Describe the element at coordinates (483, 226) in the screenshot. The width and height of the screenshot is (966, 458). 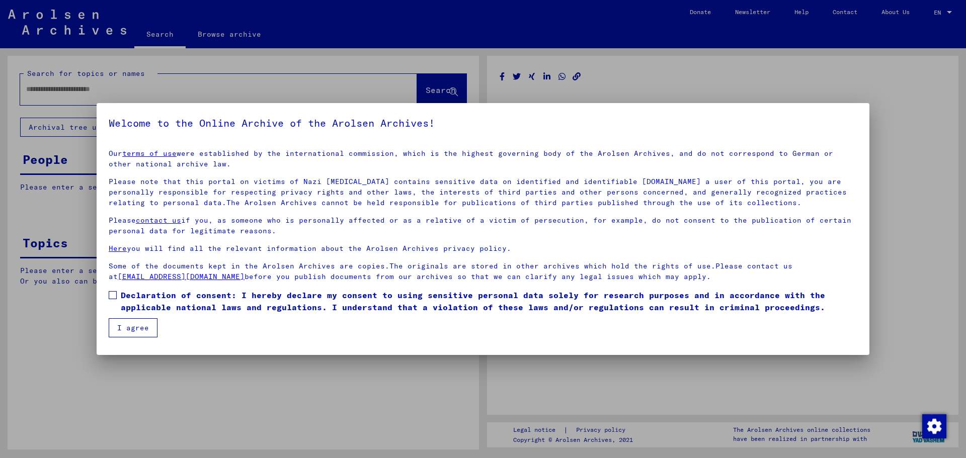
I see `p: Please if you, as someone who is personally affected or as a relative of a victim of persecution,...` at that location.